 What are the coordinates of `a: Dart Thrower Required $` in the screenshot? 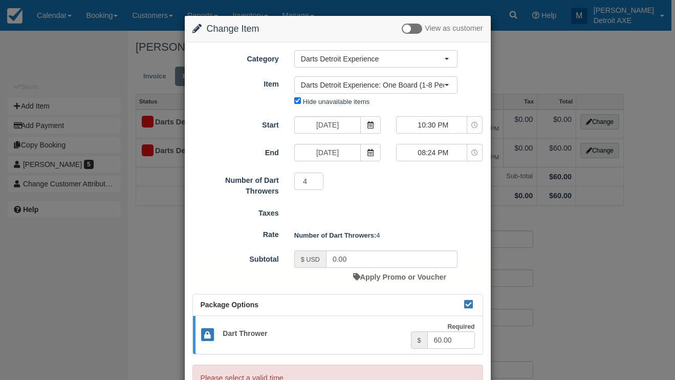 It's located at (338, 335).